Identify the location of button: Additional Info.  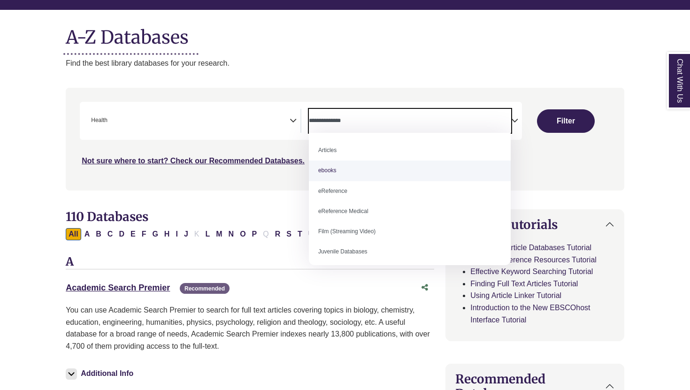
(101, 374).